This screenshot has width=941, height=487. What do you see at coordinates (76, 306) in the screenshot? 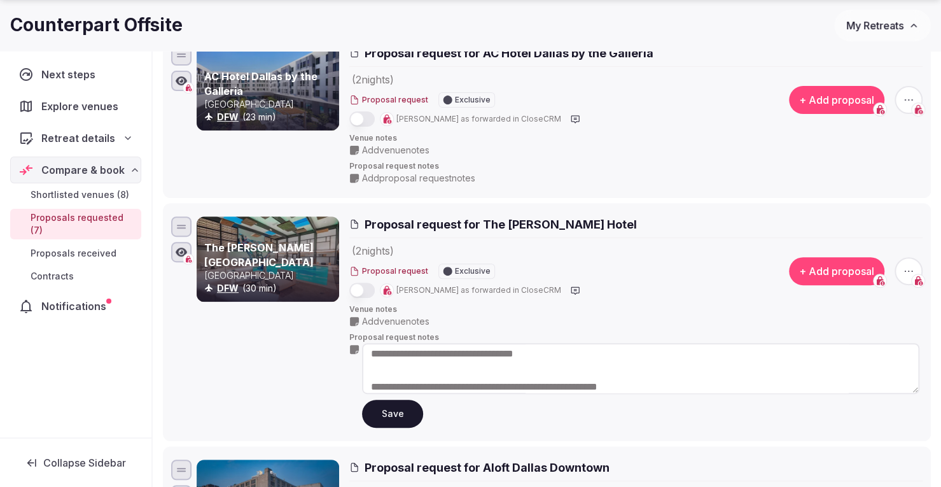
I see `a: Notifications` at bounding box center [76, 306].